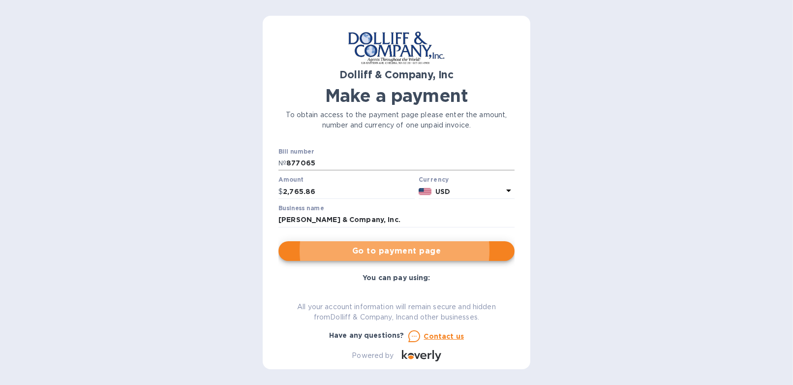  Describe the element at coordinates (444, 336) in the screenshot. I see `u: Contact us` at that location.